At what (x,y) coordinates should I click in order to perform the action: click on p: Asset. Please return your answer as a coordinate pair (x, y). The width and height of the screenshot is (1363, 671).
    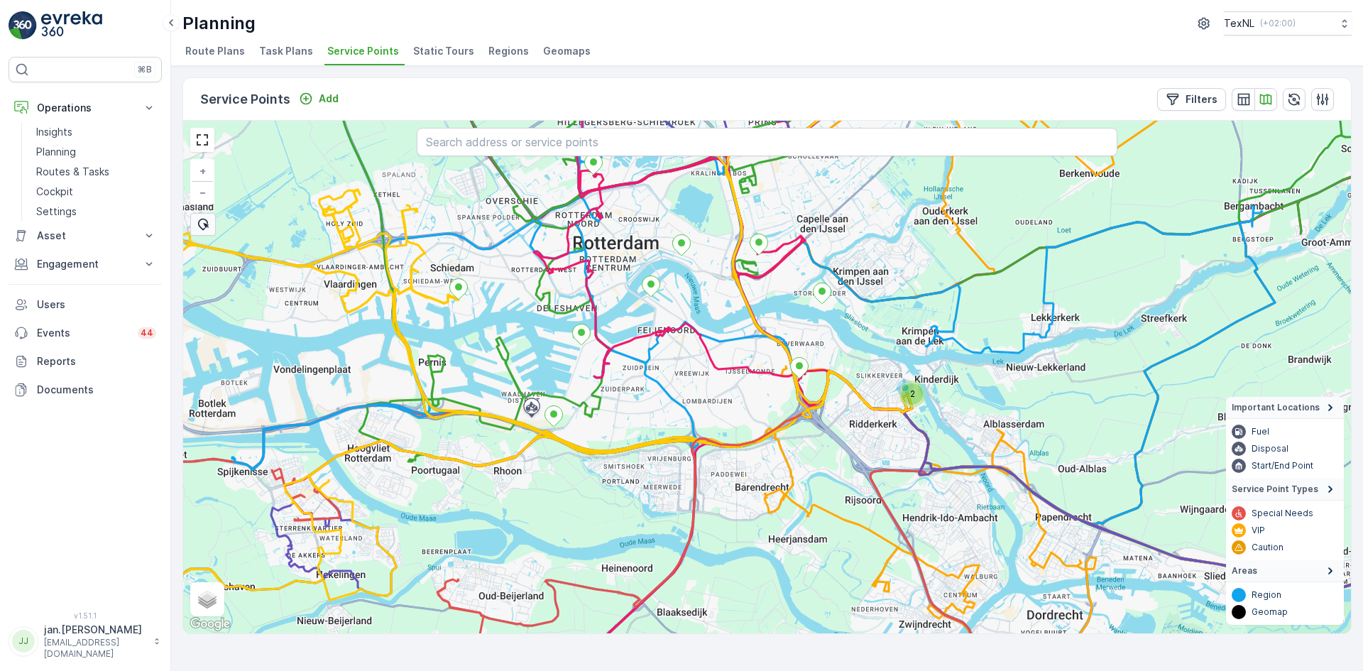
    Looking at the image, I should click on (85, 236).